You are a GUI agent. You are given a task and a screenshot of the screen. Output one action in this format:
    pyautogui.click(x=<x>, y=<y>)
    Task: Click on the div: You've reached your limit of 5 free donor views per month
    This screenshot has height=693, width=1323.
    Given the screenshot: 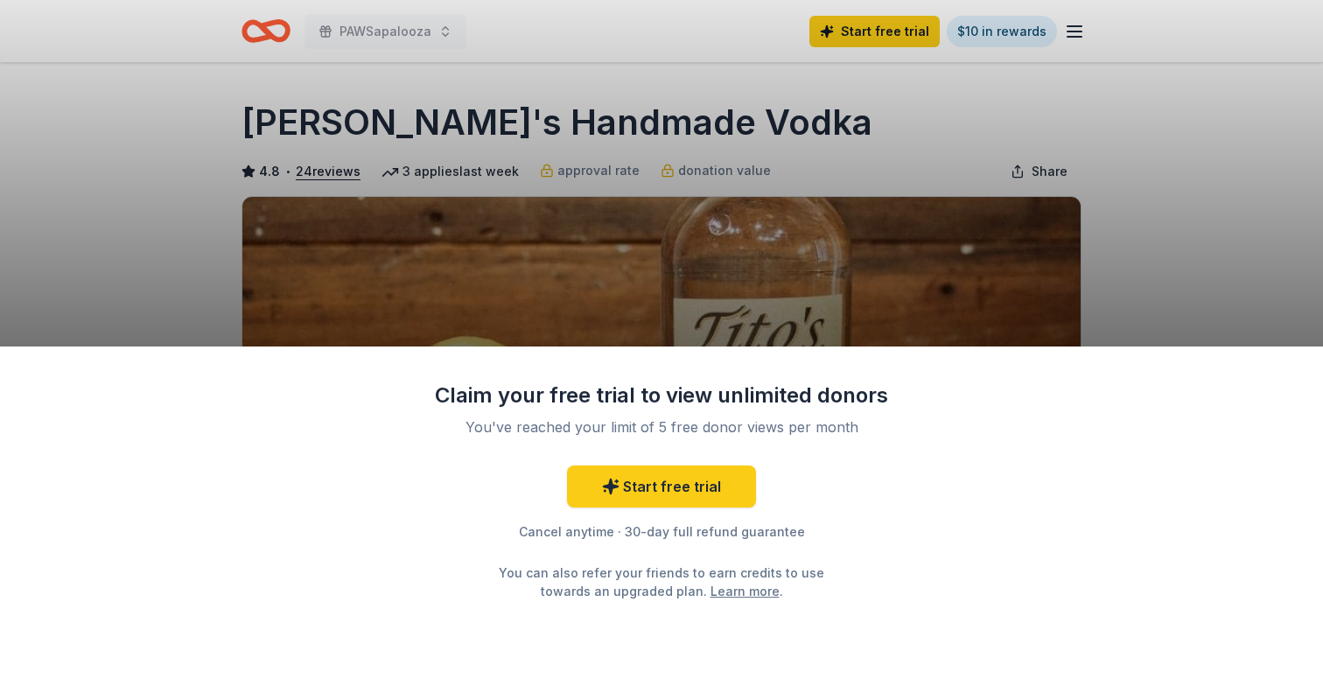 What is the action you would take?
    pyautogui.click(x=662, y=427)
    